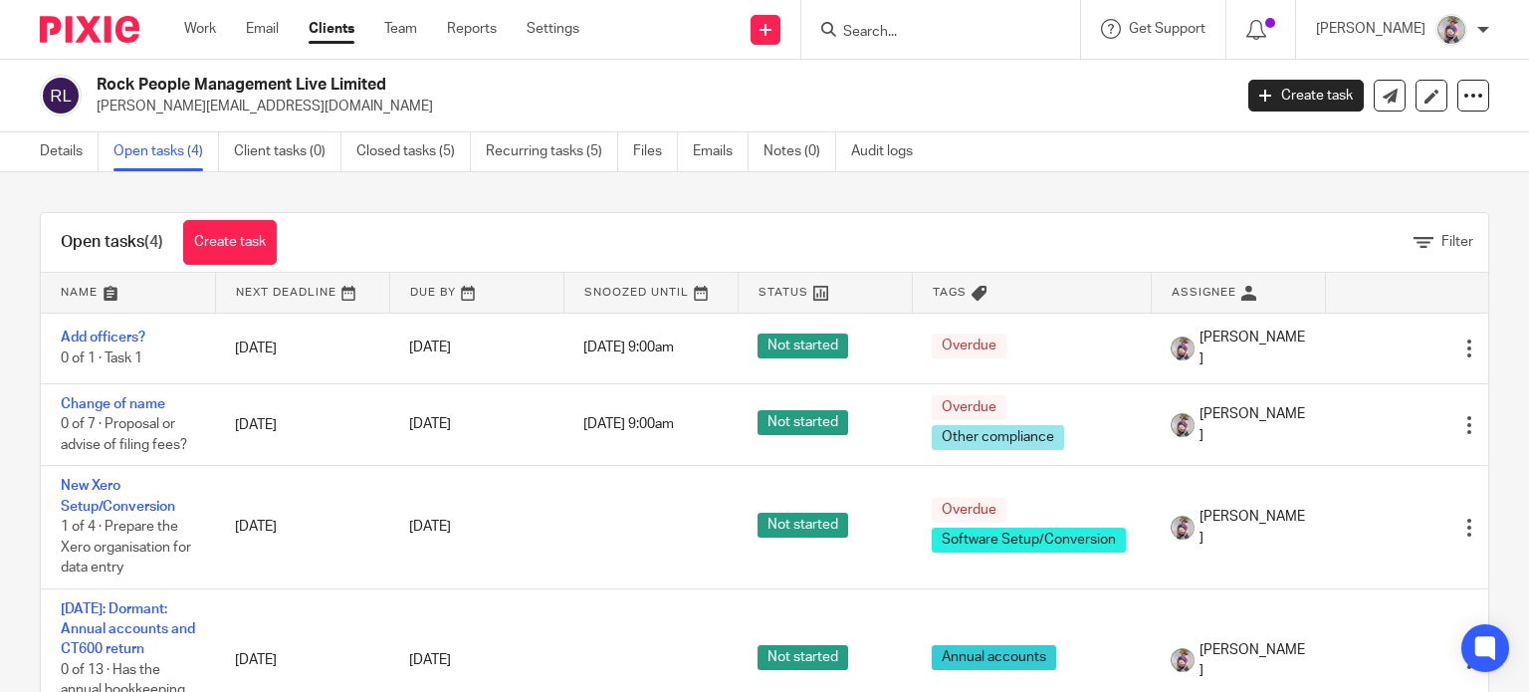  What do you see at coordinates (552, 151) in the screenshot?
I see `a: Recurring tasks (5)` at bounding box center [552, 151].